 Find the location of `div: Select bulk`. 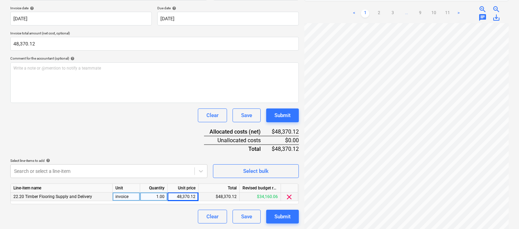

div: Select bulk is located at coordinates (256, 171).